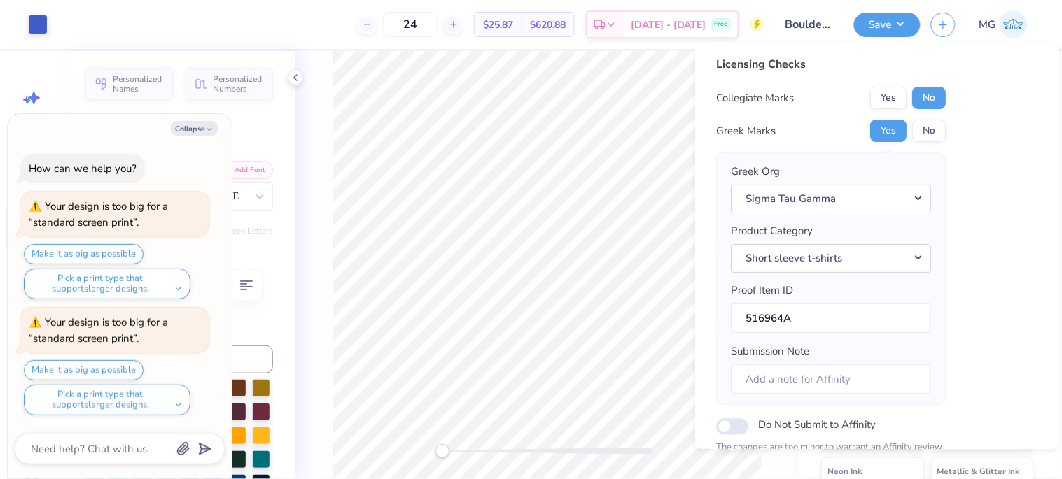 The width and height of the screenshot is (1062, 479). I want to click on button: Personalized Numbers, so click(229, 84).